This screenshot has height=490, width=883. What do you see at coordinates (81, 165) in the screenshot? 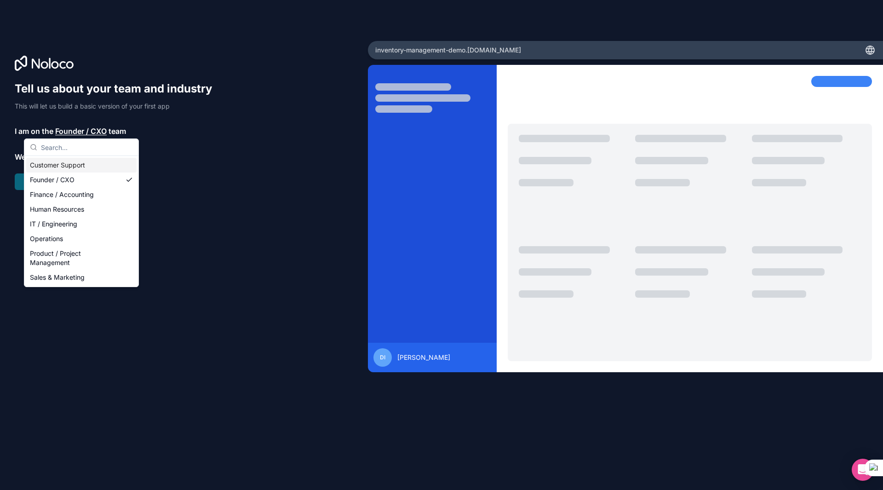
I see `div: Customer Support` at bounding box center [81, 165].